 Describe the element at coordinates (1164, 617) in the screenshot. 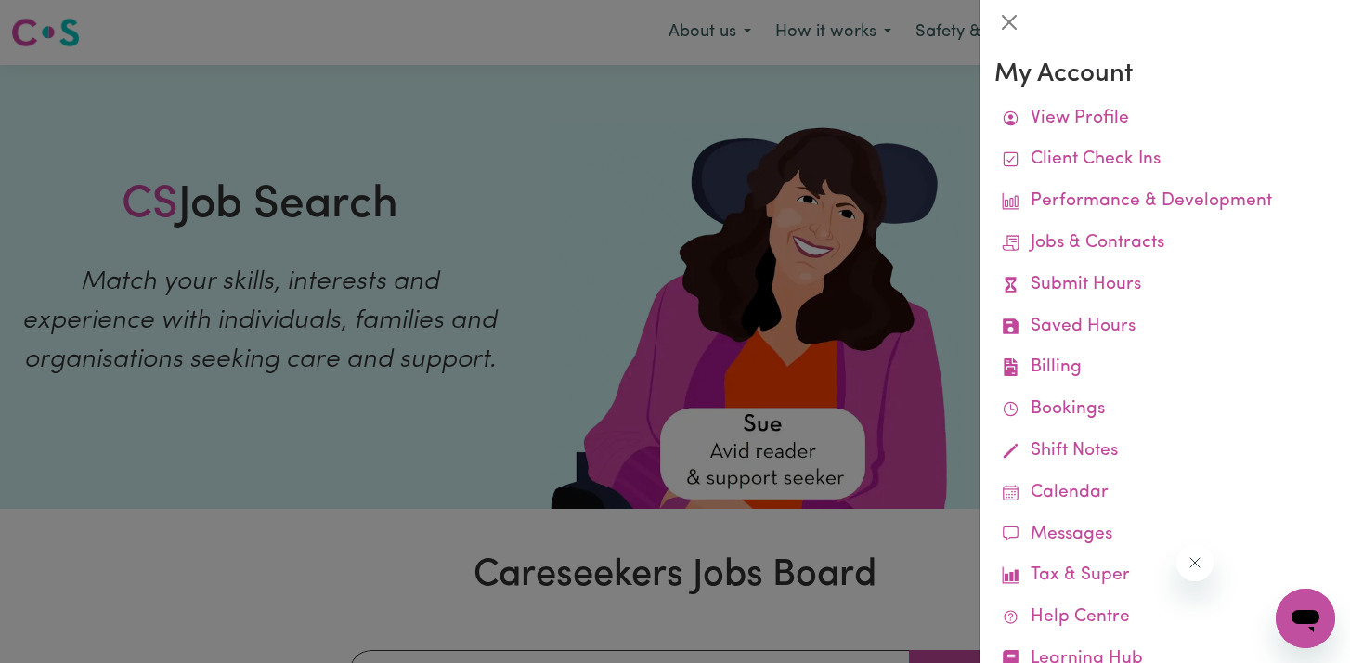

I see `a: Help Centre` at that location.